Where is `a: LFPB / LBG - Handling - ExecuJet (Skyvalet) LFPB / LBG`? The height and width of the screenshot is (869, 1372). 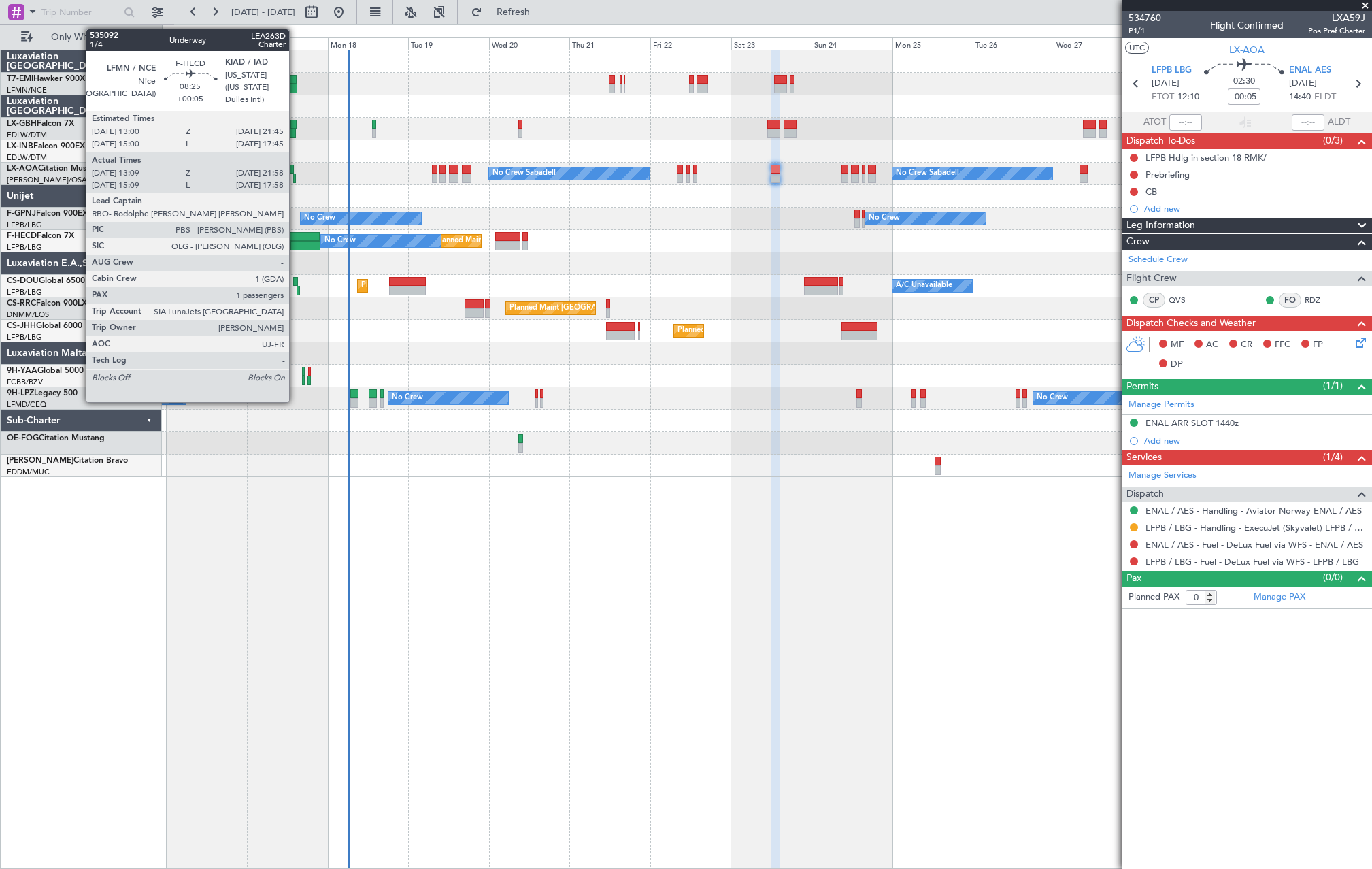 a: LFPB / LBG - Handling - ExecuJet (Skyvalet) LFPB / LBG is located at coordinates (1255, 528).